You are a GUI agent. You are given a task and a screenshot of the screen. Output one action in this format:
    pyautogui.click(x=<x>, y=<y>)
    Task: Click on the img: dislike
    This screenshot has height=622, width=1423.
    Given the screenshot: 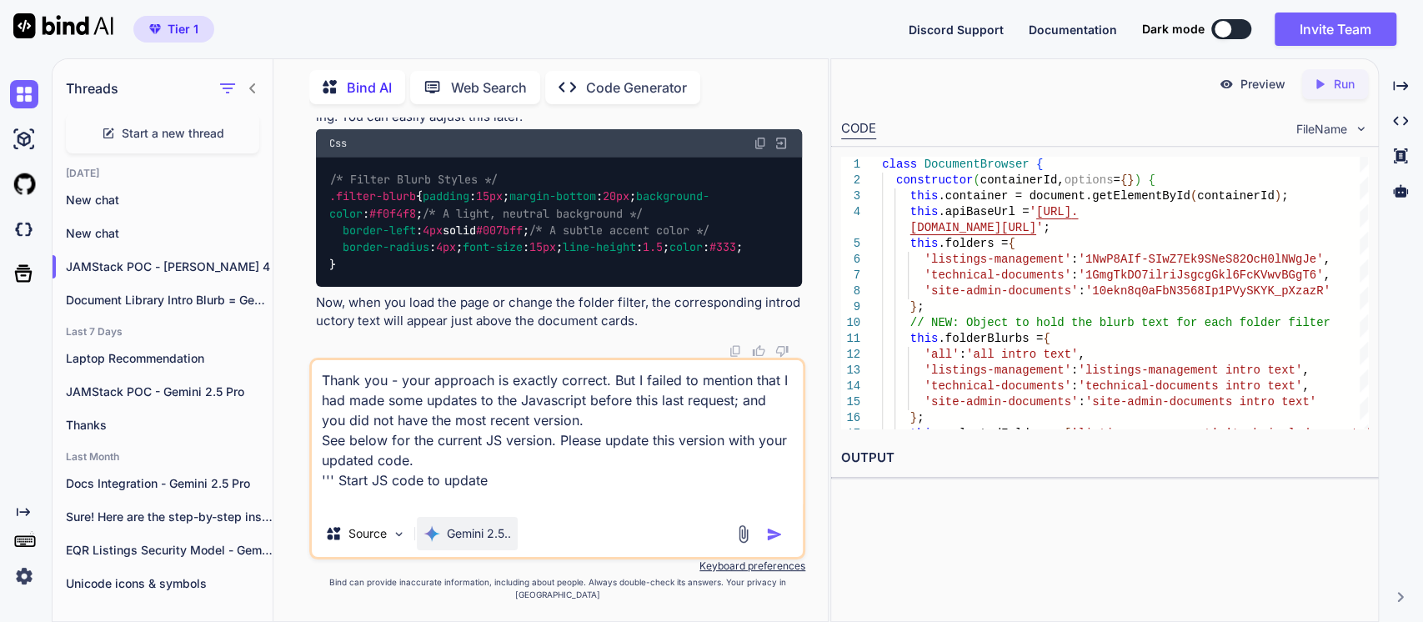 What is the action you would take?
    pyautogui.click(x=782, y=351)
    